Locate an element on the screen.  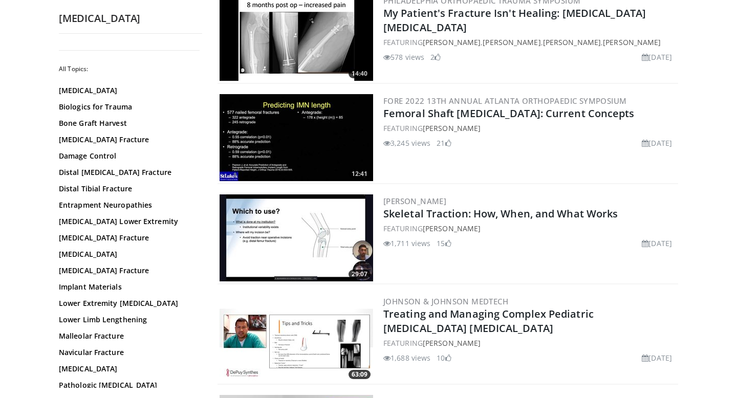
a: FORE 2022 13th Annual Atlanta Orthopaedic Symposium is located at coordinates (505, 101).